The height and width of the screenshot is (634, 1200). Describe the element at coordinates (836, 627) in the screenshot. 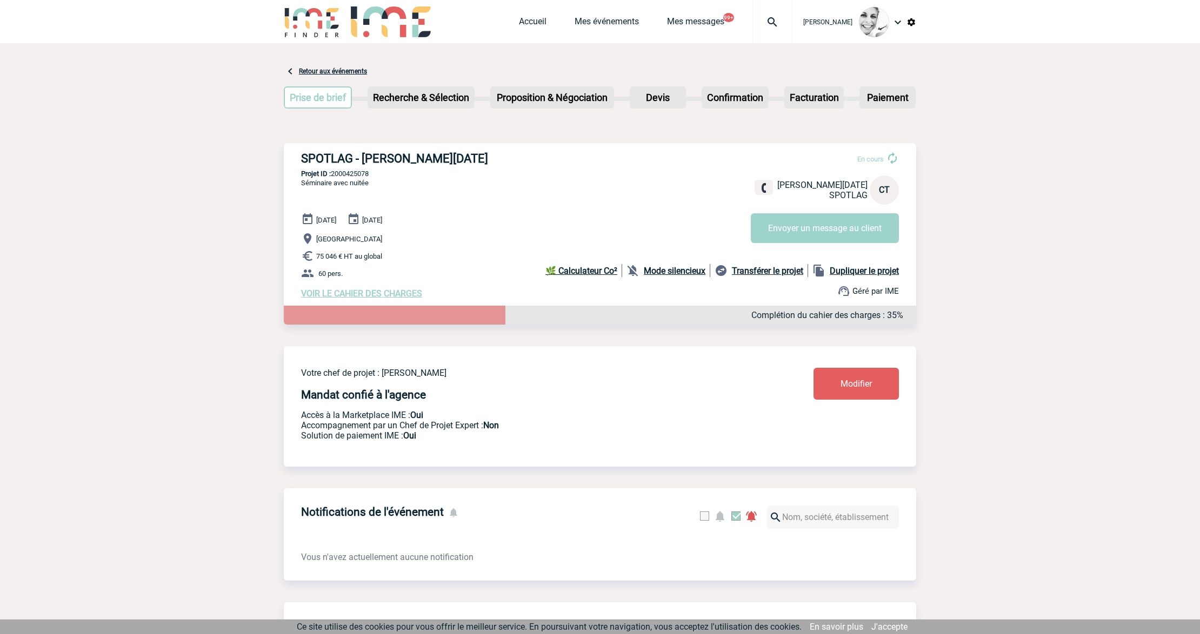

I see `a: En savoir plus` at that location.